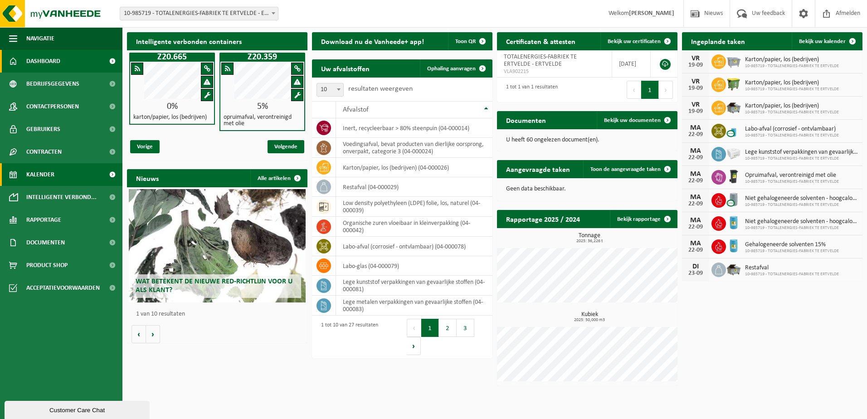  Describe the element at coordinates (554, 72) in the screenshot. I see `span: VLA902215` at that location.